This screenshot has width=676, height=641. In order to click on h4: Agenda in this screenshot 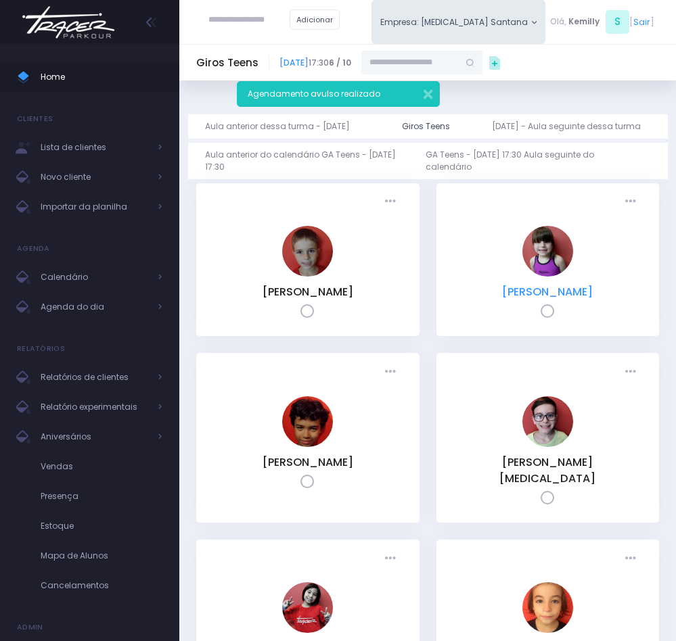, I will do `click(33, 249)`.